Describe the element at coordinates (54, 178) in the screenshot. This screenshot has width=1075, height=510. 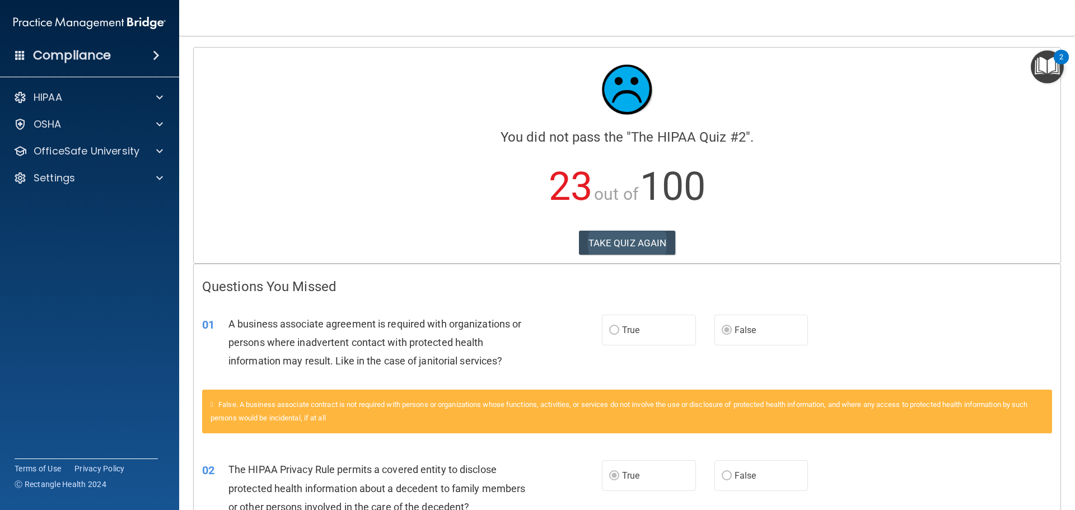
I see `p: Settings` at that location.